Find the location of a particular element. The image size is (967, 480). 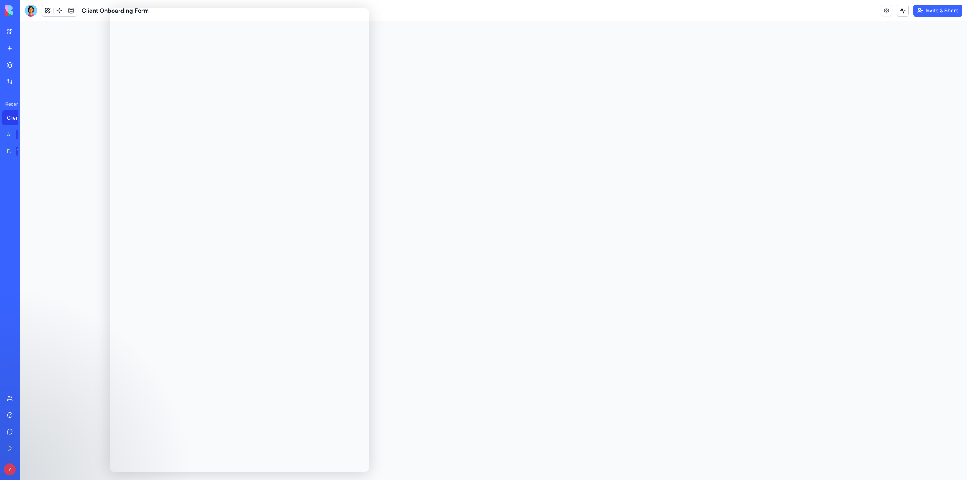

span: Client Onboarding Form is located at coordinates (115, 11).